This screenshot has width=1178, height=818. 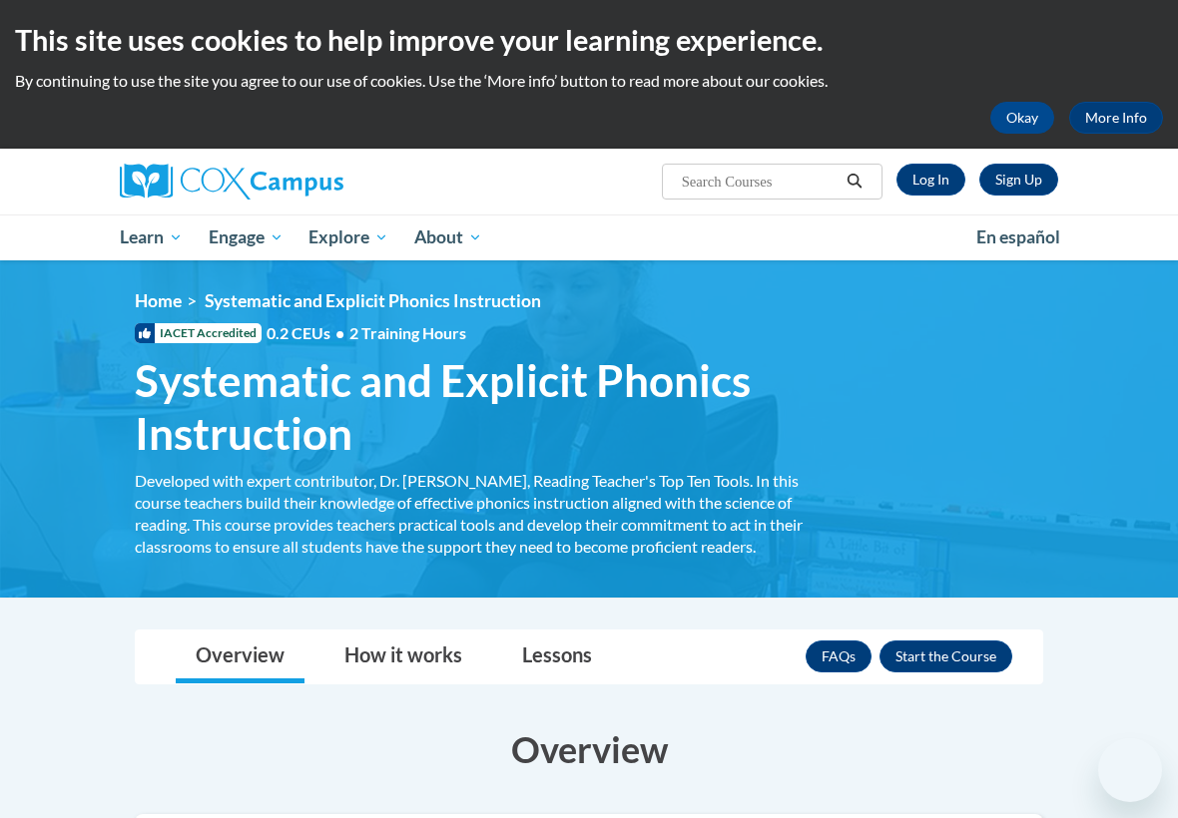 What do you see at coordinates (348, 238) in the screenshot?
I see `a: Explore` at bounding box center [348, 238].